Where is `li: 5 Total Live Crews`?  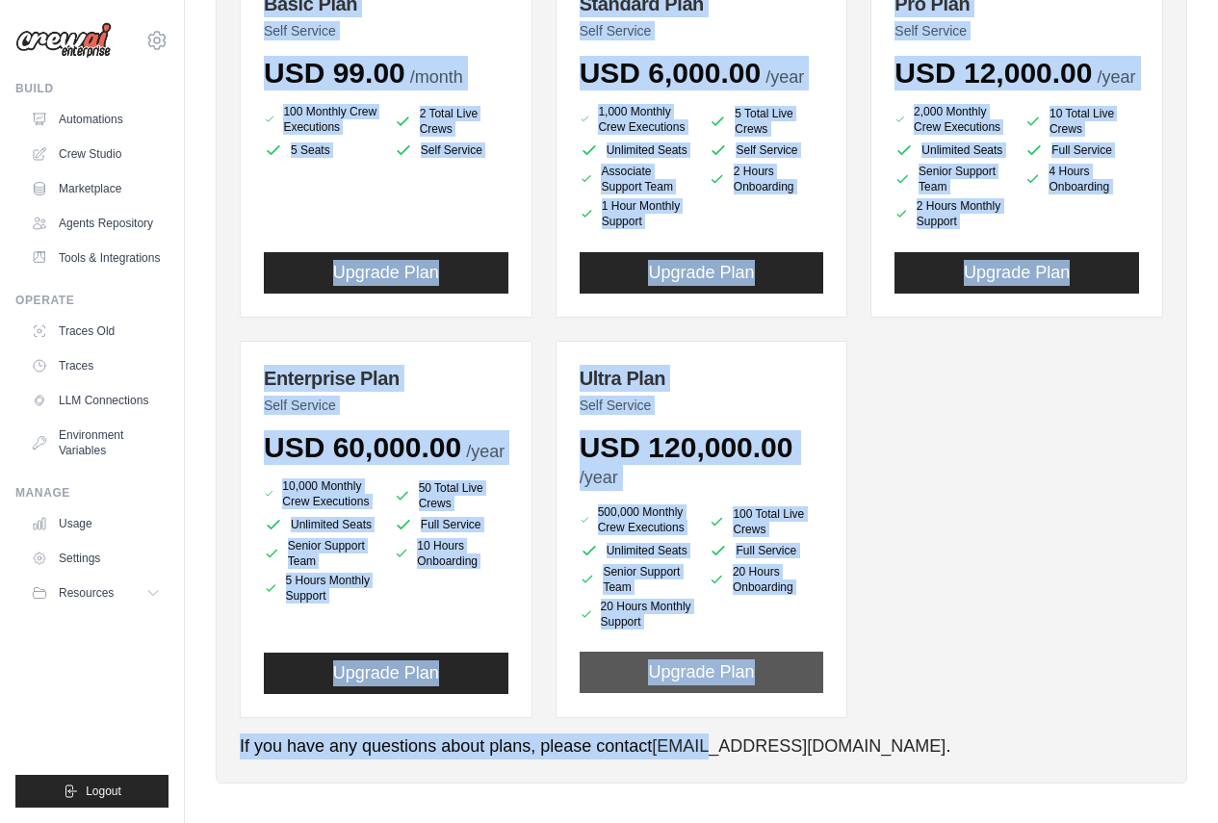 li: 5 Total Live Crews is located at coordinates (765, 121).